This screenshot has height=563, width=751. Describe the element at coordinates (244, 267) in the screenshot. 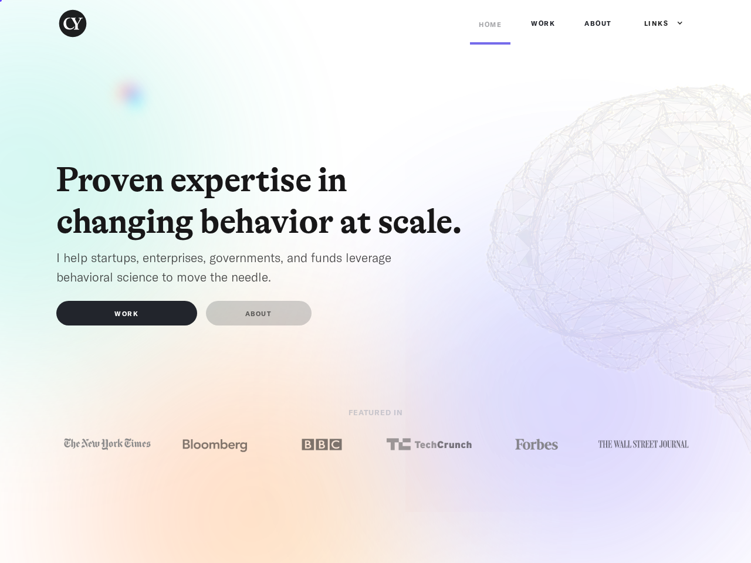

I see `p: I help startups, enterprises, governments, and funds leverage behavioral science to move the needle.` at that location.